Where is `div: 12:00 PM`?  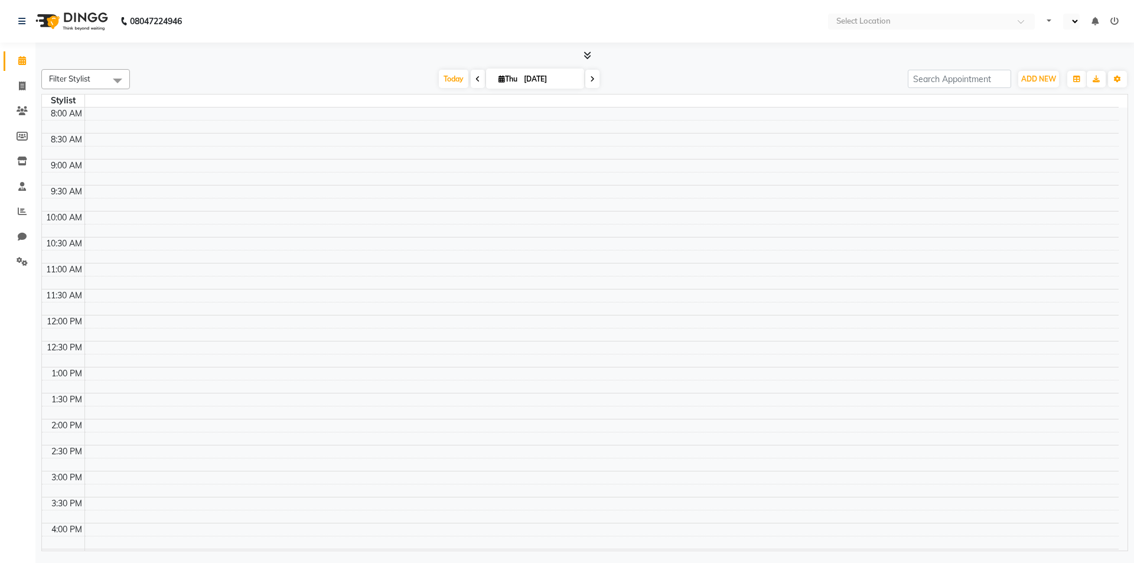
div: 12:00 PM is located at coordinates (64, 321).